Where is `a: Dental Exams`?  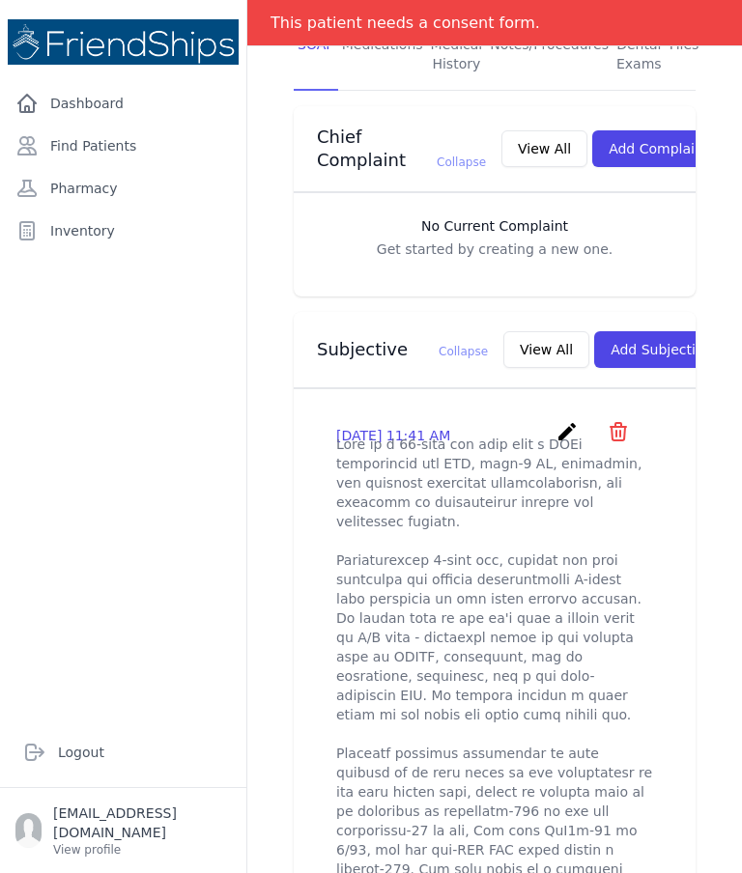
a: Dental Exams is located at coordinates (638, 55).